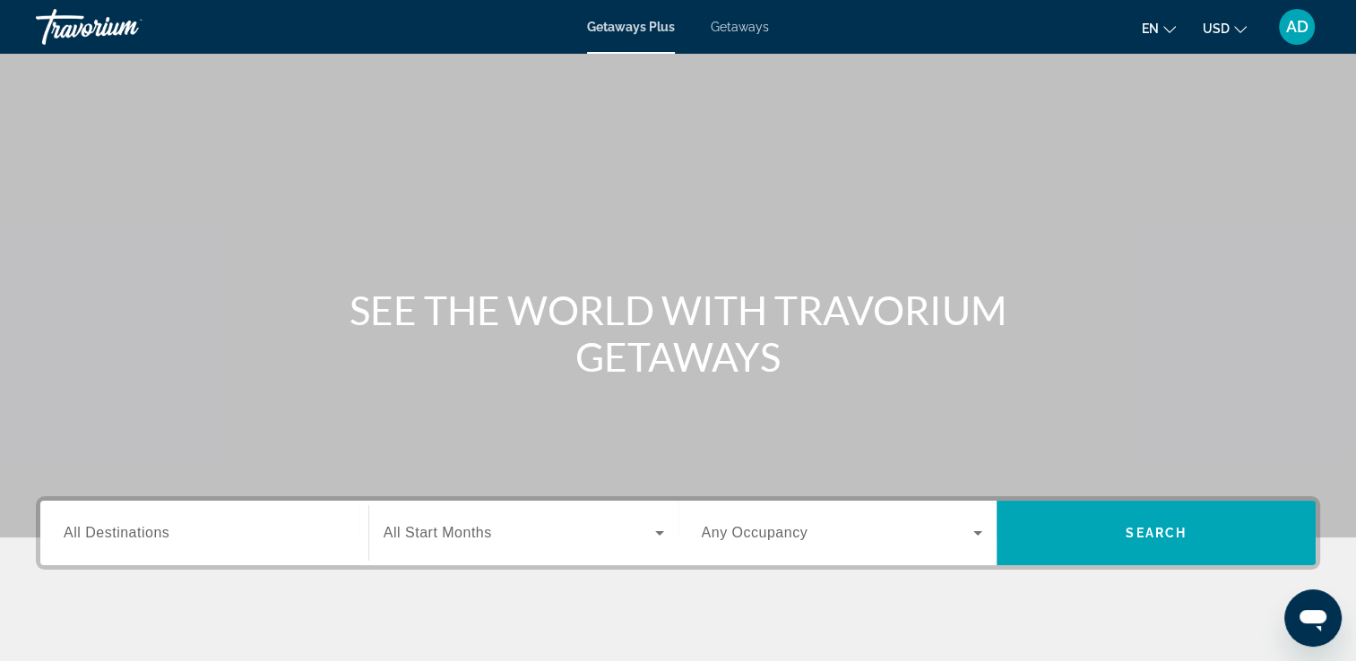 This screenshot has height=661, width=1356. Describe the element at coordinates (204, 534) in the screenshot. I see `input: Select destination` at that location.